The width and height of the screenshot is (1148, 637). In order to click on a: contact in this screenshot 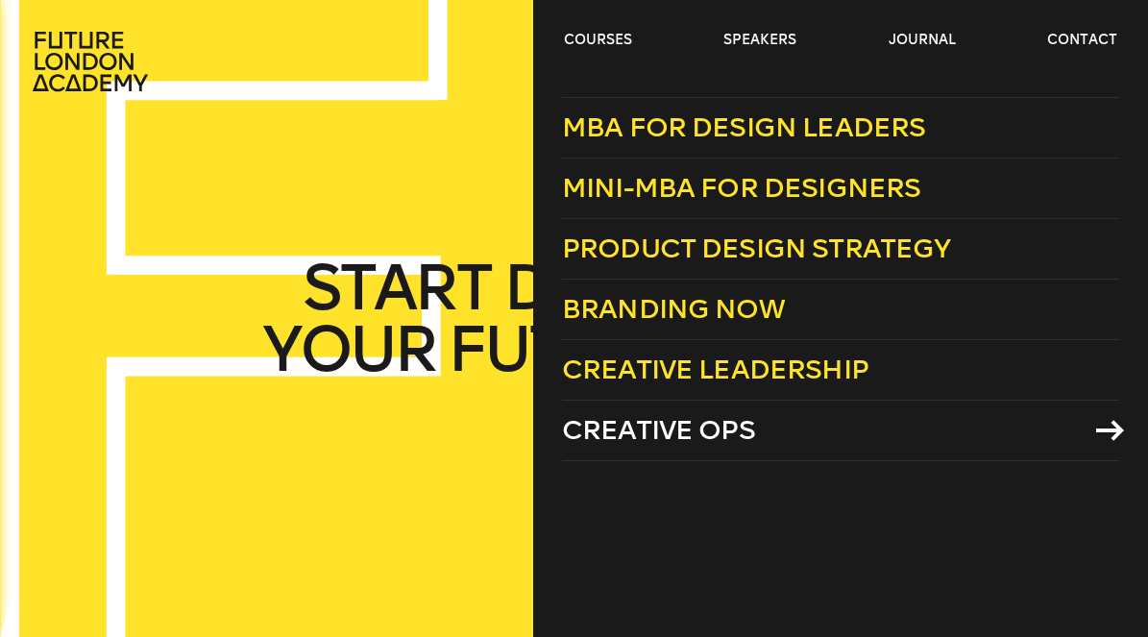, I will do `click(1082, 40)`.